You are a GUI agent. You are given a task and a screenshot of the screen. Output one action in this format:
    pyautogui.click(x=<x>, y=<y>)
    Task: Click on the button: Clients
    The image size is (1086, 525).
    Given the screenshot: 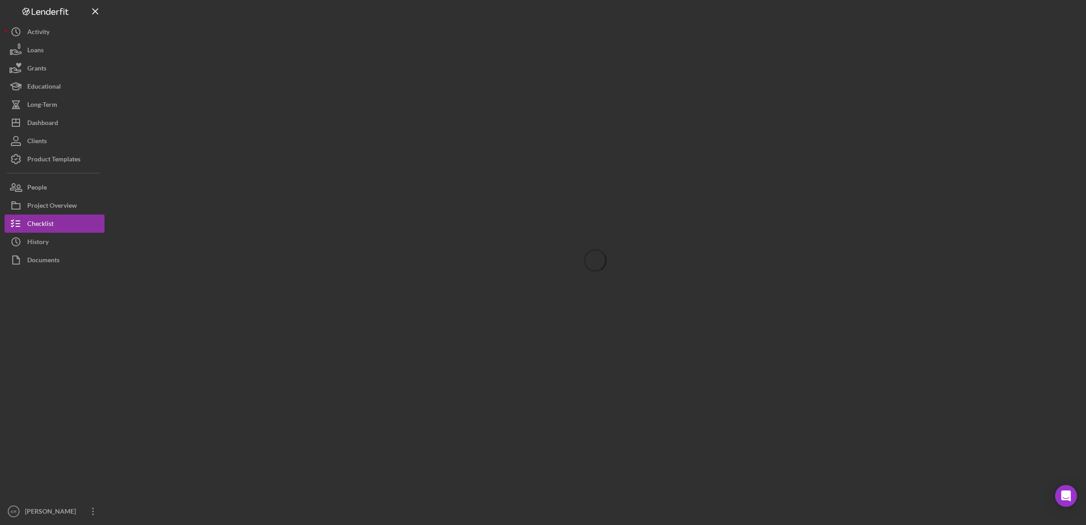 What is the action you would take?
    pyautogui.click(x=55, y=141)
    